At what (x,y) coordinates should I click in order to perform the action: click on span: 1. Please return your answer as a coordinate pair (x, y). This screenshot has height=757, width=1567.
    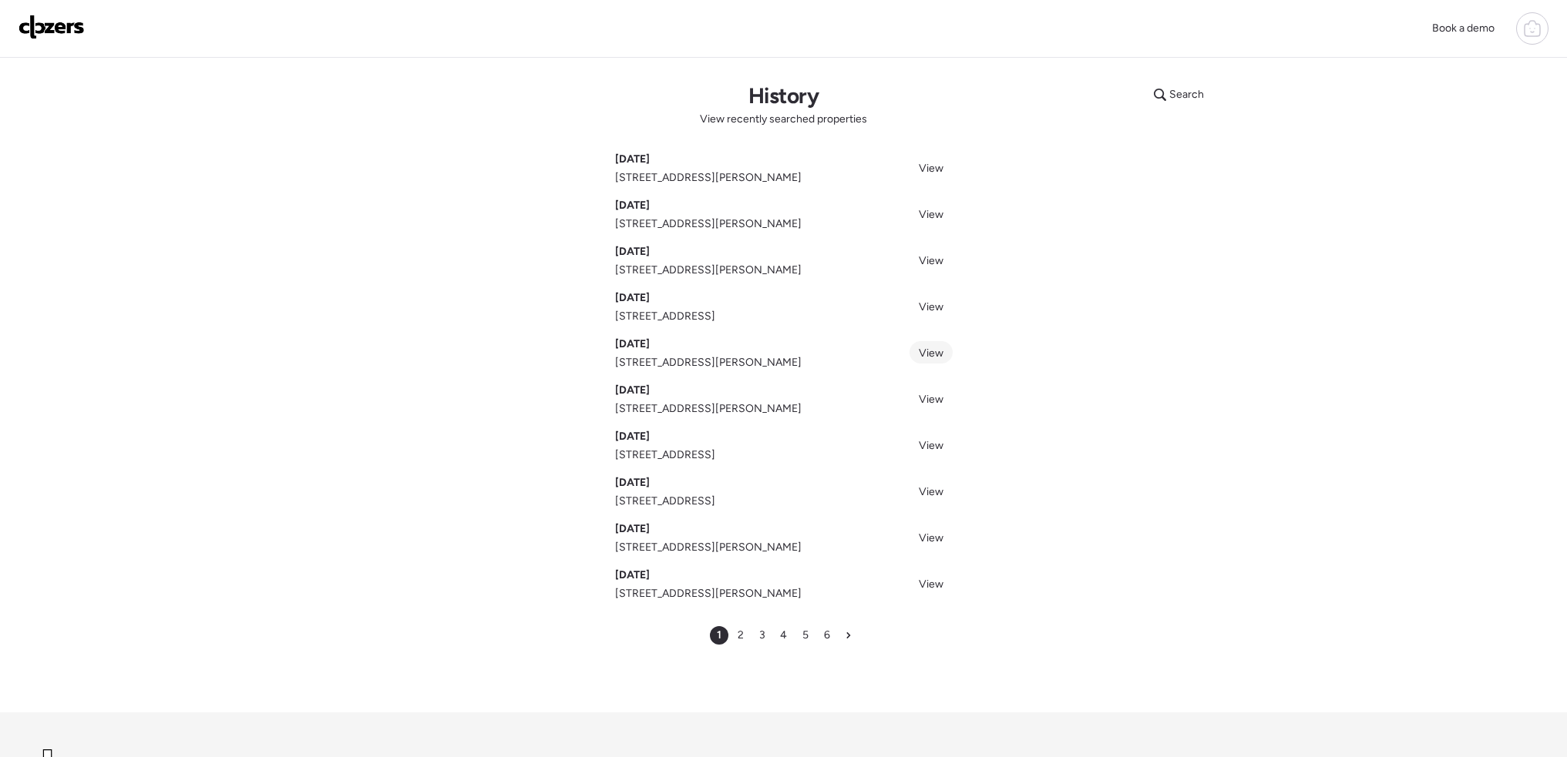
    Looking at the image, I should click on (719, 636).